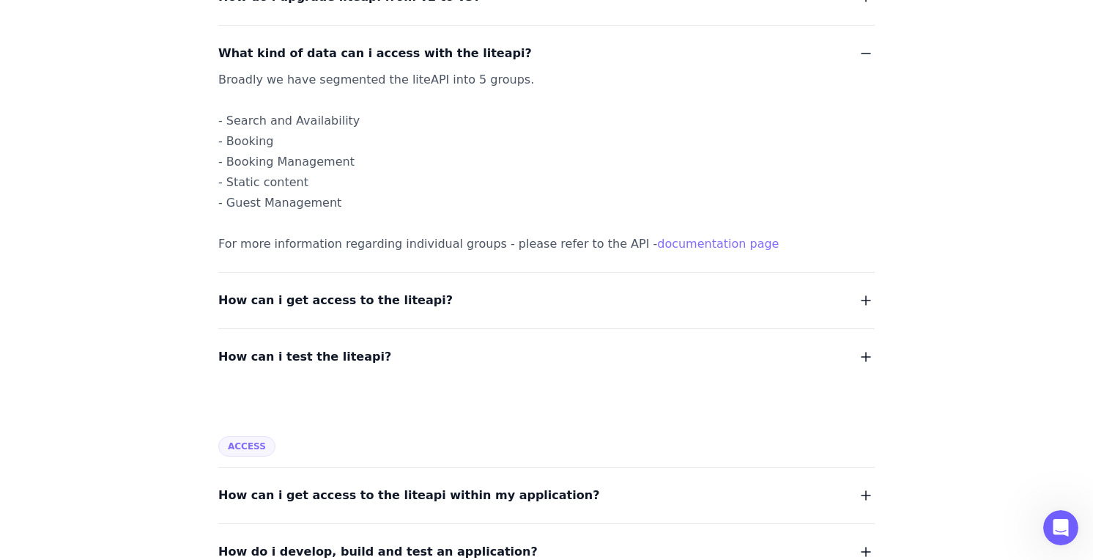 This screenshot has width=1093, height=560. What do you see at coordinates (409, 495) in the screenshot?
I see `span: How can i get access to the liteapi within my application?` at bounding box center [409, 495].